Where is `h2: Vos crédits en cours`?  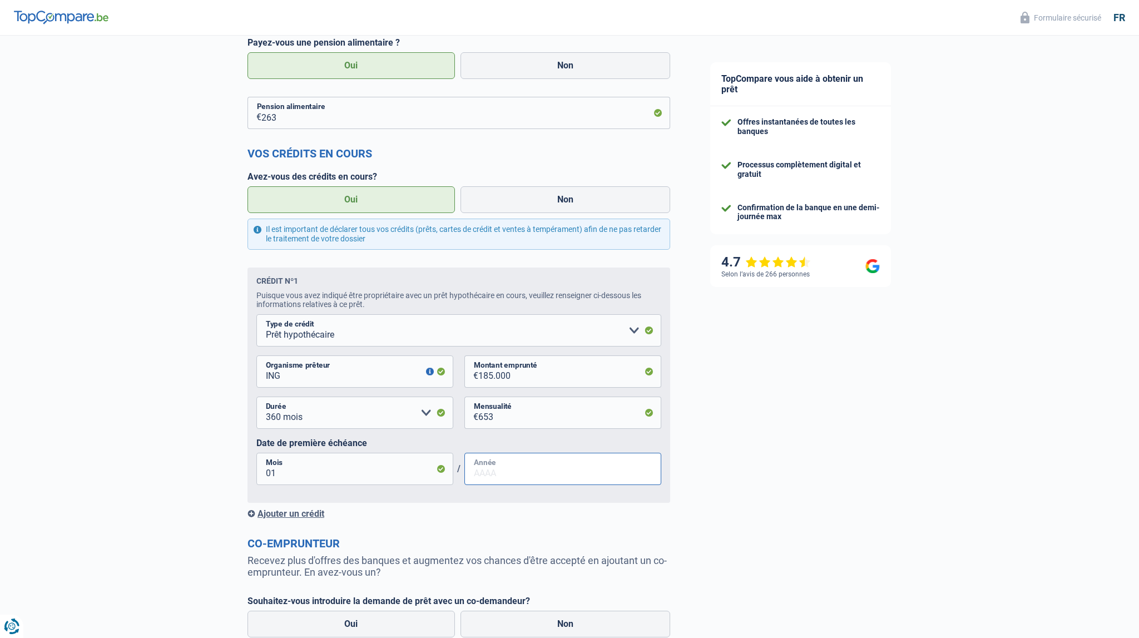 h2: Vos crédits en cours is located at coordinates (459, 154).